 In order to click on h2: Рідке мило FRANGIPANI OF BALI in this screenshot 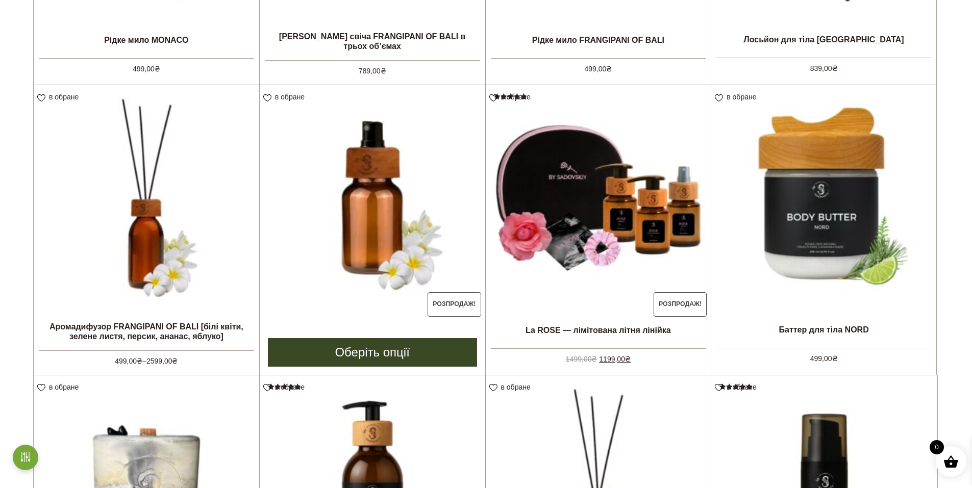, I will do `click(599, 40)`.